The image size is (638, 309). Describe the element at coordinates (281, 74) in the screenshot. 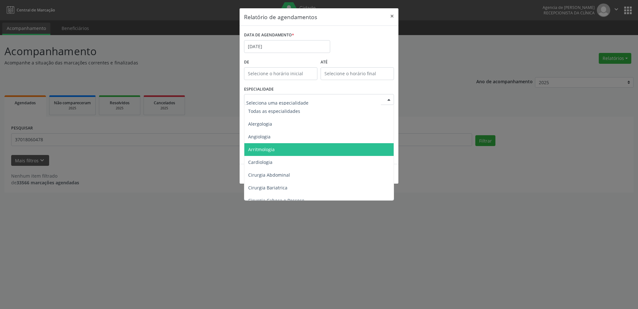

I see `input: Selecione o horário inicial` at that location.